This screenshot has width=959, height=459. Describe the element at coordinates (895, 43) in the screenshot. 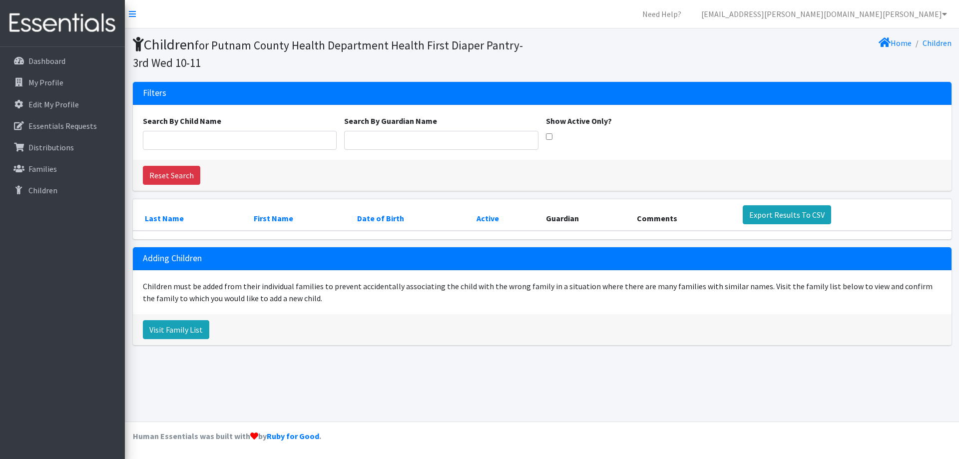

I see `a: Home` at that location.